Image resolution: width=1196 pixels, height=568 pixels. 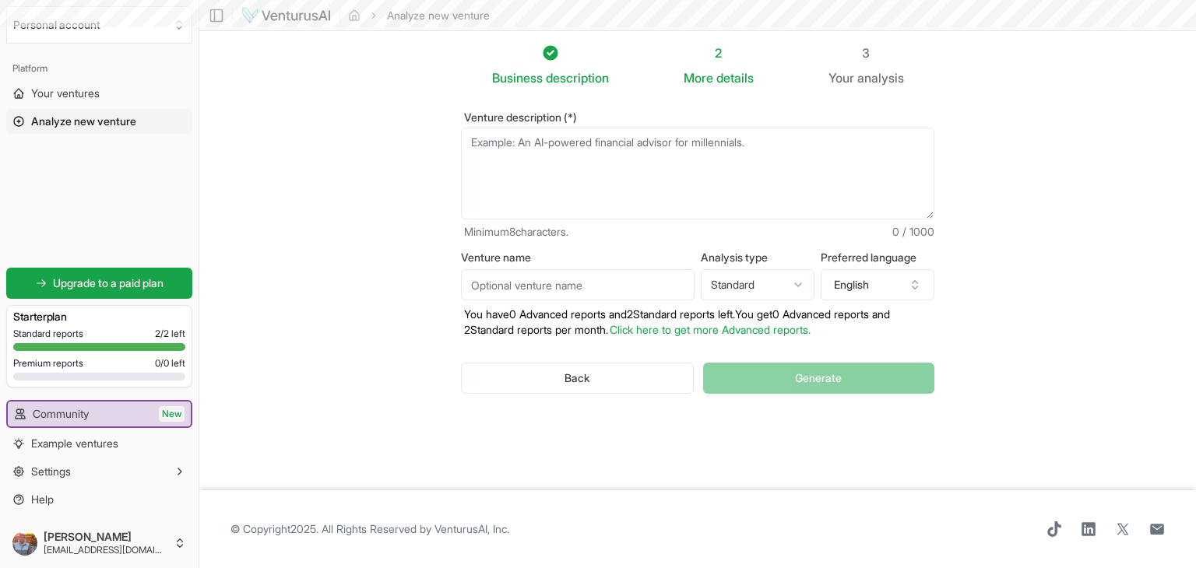 What do you see at coordinates (25, 544) in the screenshot?
I see `img: ACg8ocJ4pc-ynC_DMdbY-LqiLrRdRanJraRJZwYXIapR7kOpAEuxw2OC1g=s96-c` at bounding box center [25, 544].